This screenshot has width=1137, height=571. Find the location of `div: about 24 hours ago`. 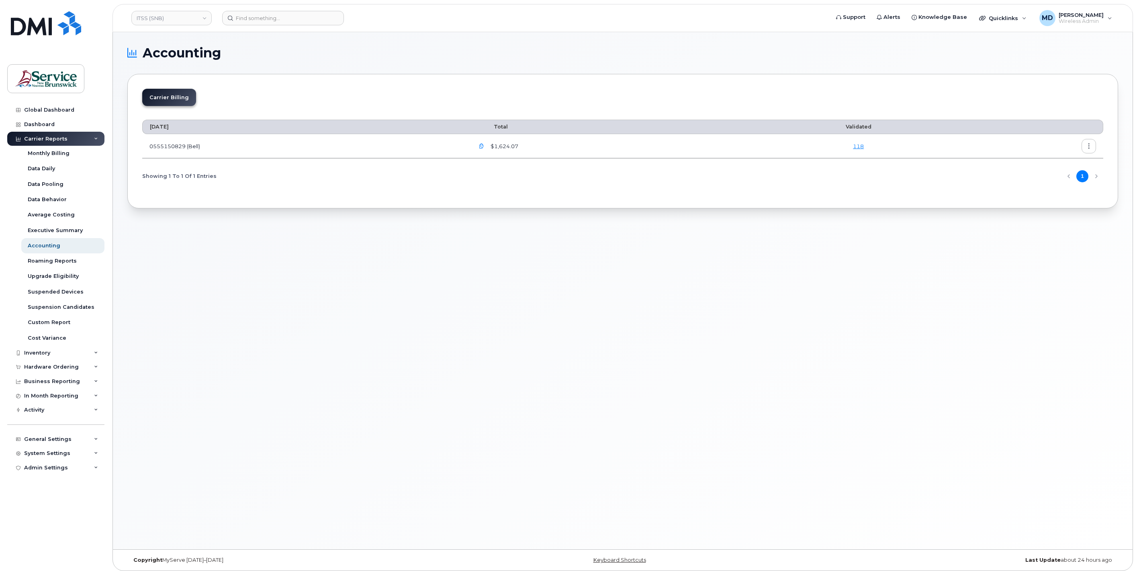

div: about 24 hours ago is located at coordinates (953, 561).